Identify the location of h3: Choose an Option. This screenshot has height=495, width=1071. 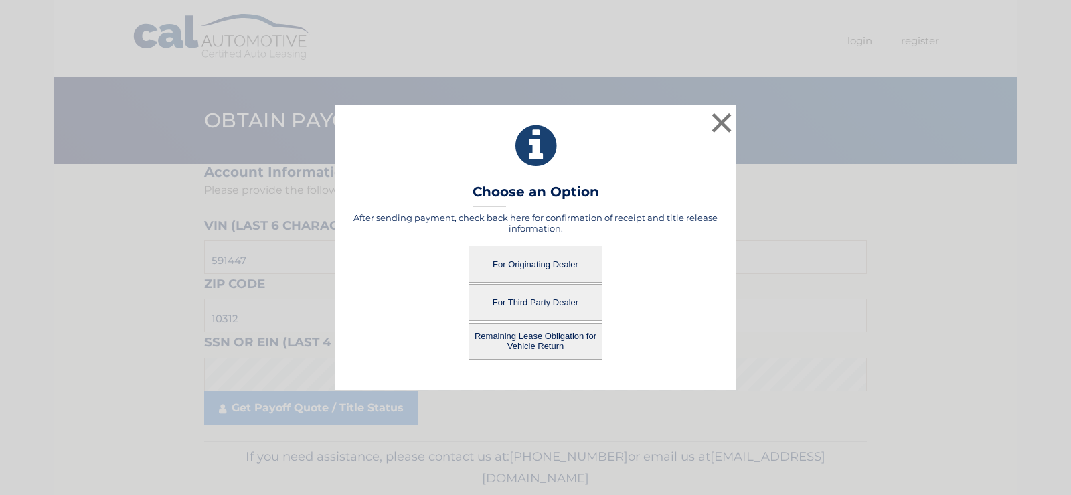
(535, 195).